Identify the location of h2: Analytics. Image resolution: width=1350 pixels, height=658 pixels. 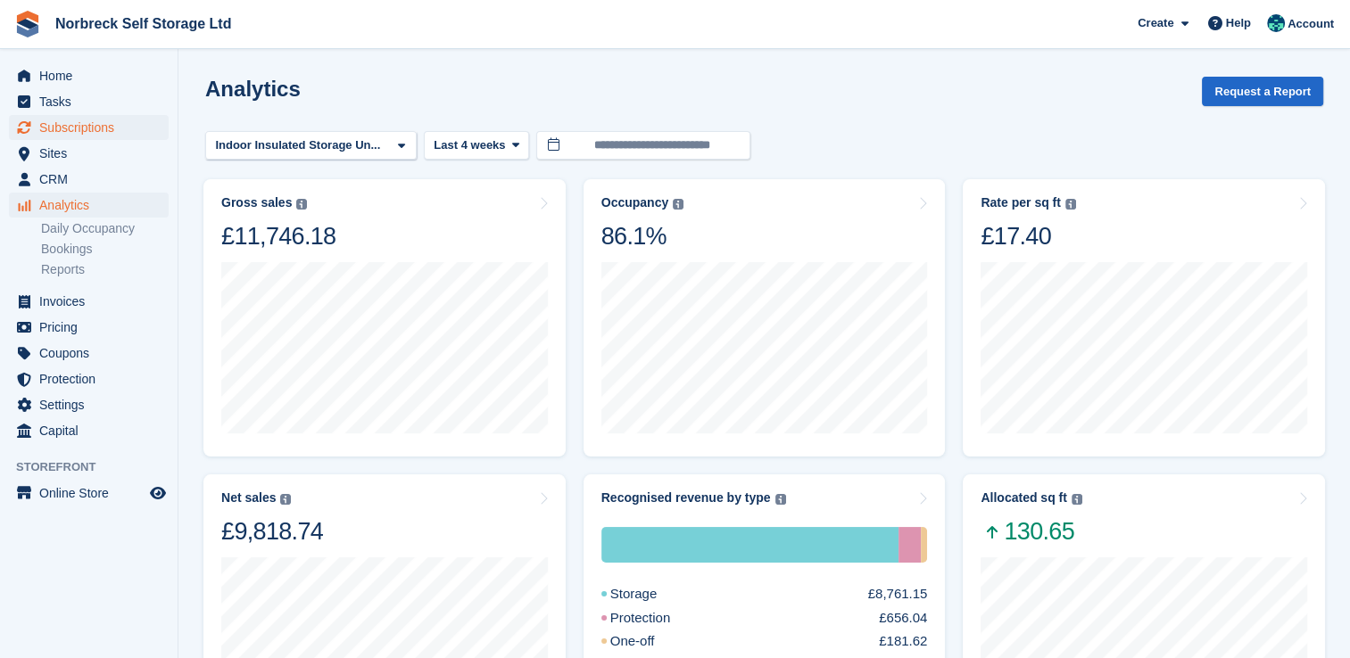
(252, 88).